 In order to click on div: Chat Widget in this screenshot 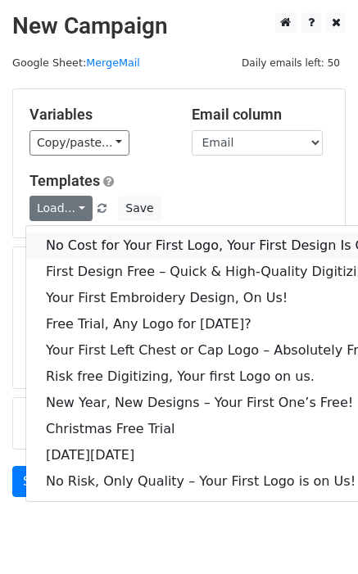, I will do `click(317, 534)`.